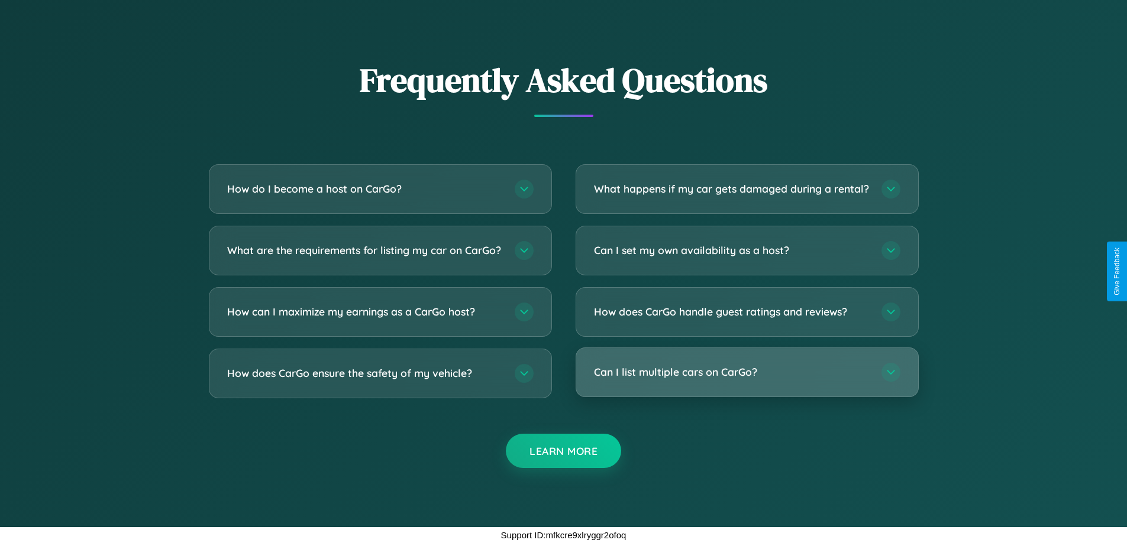 This screenshot has height=543, width=1127. Describe the element at coordinates (365, 312) in the screenshot. I see `h3: How can I maximize my earnings as a CarGo host?` at that location.